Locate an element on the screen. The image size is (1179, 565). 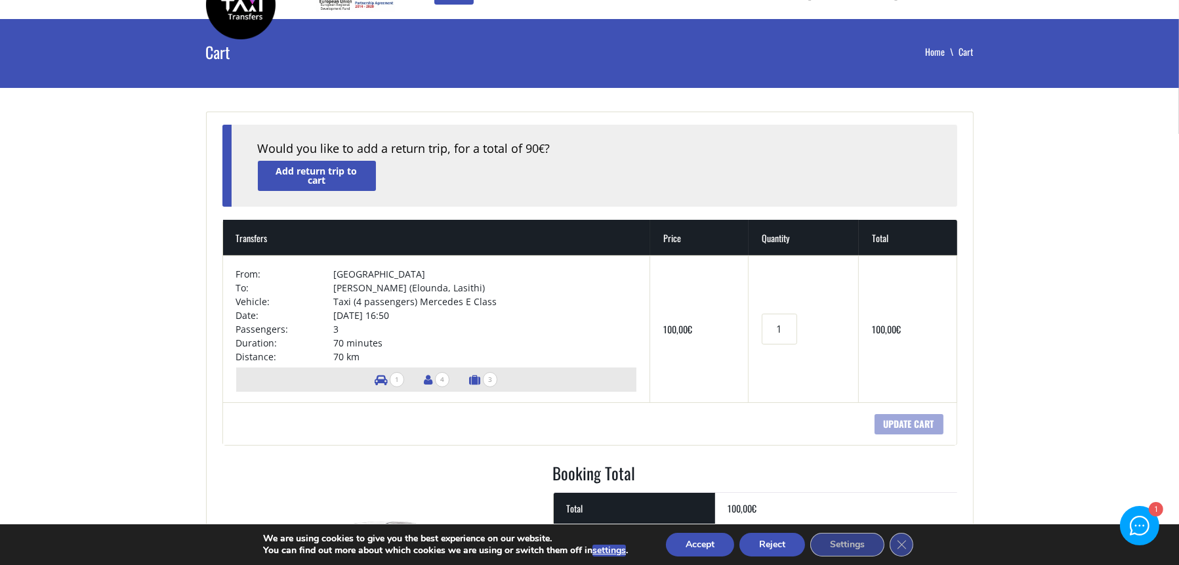
div: 1 is located at coordinates (1155, 510).